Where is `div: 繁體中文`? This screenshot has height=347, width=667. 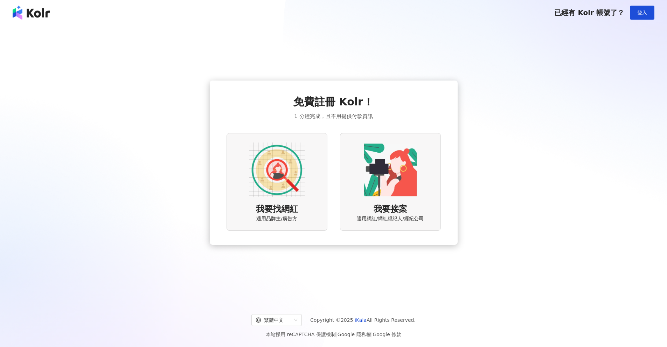
div: 繁體中文 is located at coordinates (273, 320).